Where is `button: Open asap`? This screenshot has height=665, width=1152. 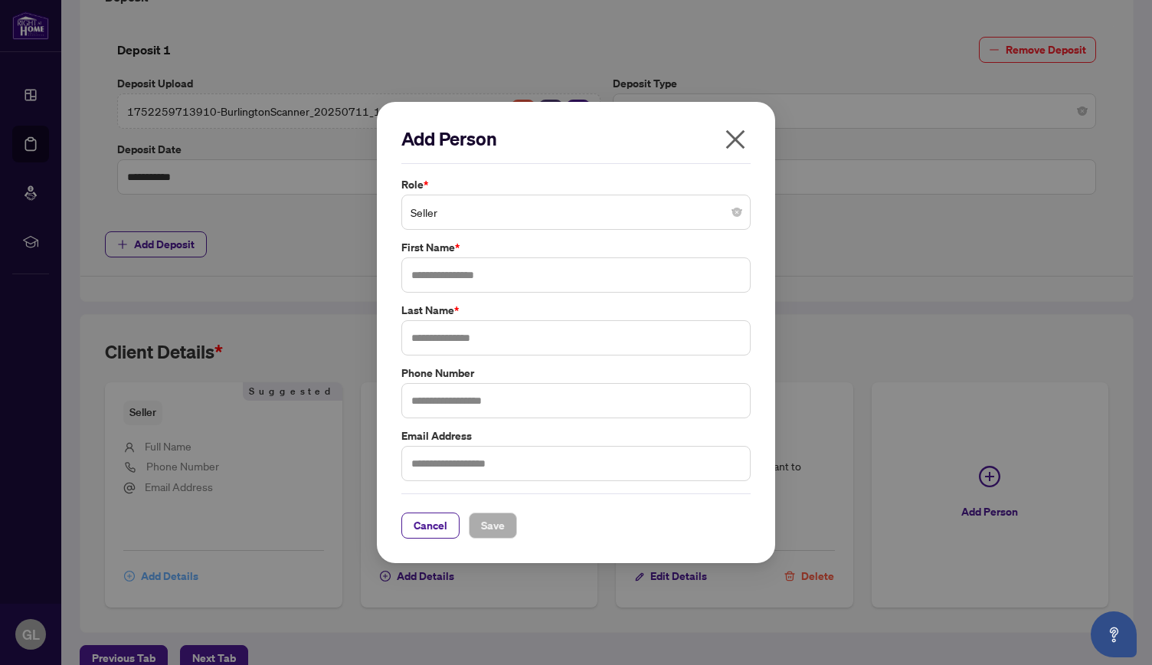
button: Open asap is located at coordinates (1114, 634).